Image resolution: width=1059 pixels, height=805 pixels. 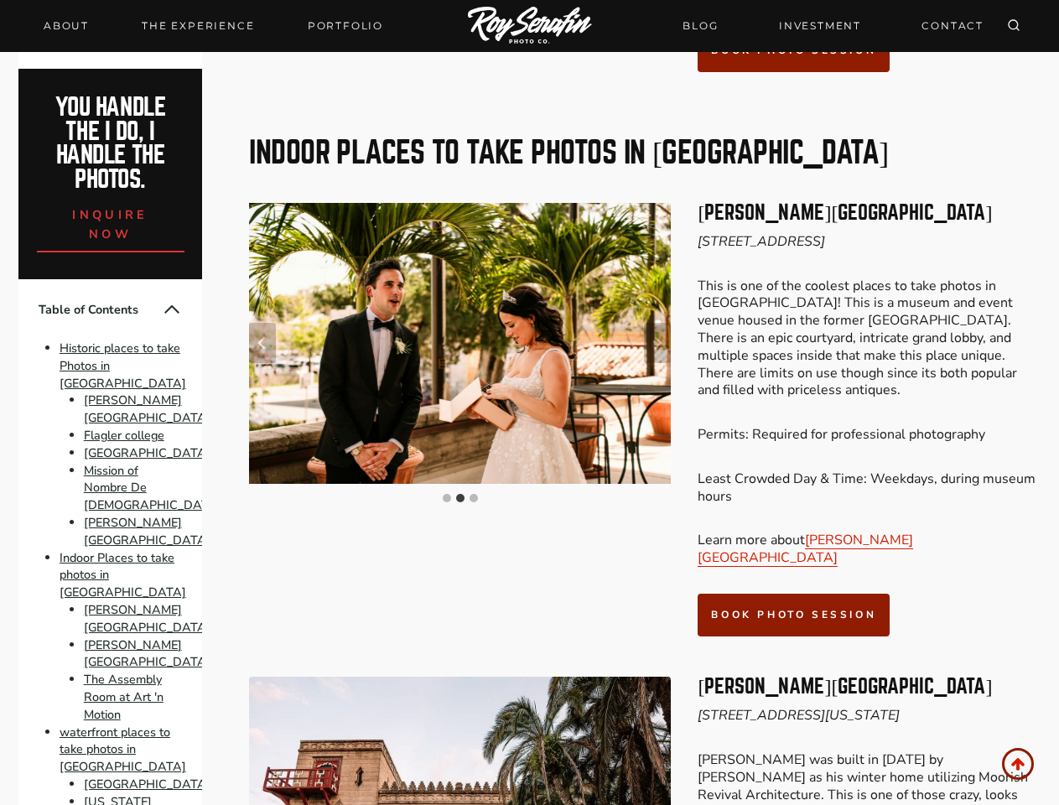 What do you see at coordinates (447, 498) in the screenshot?
I see `button: Go to slide 1` at bounding box center [447, 498].